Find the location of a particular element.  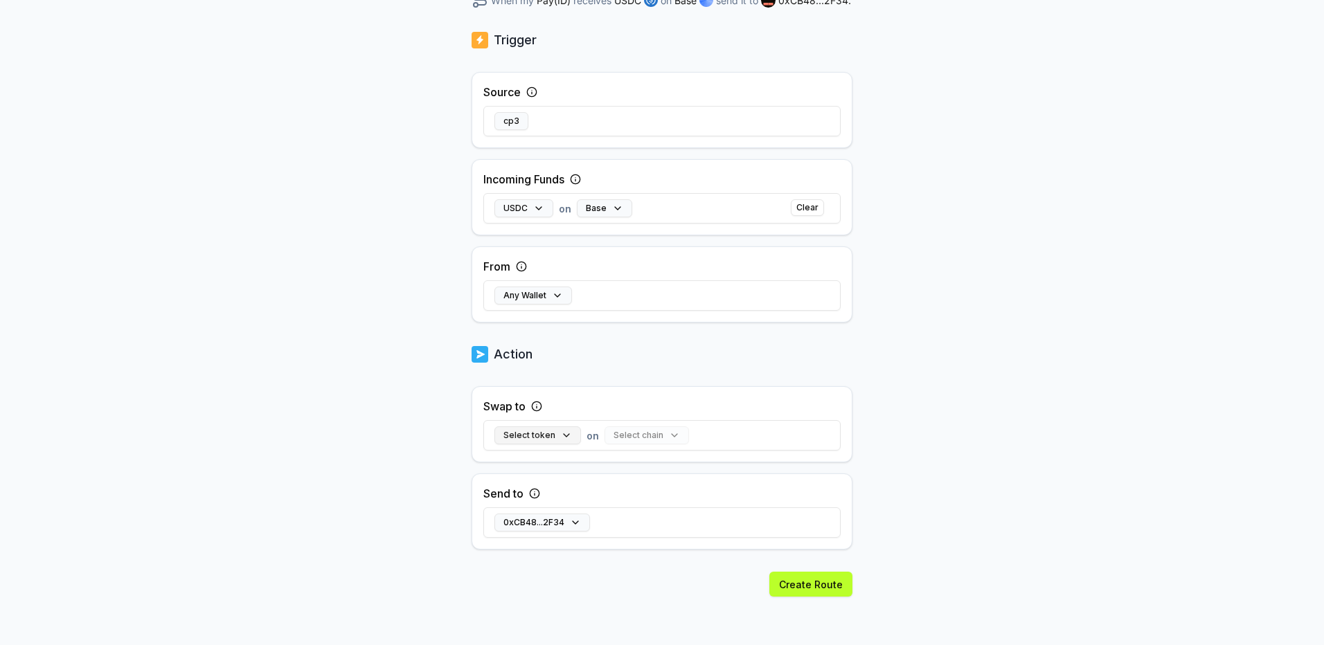

label: Swap to is located at coordinates (504, 406).